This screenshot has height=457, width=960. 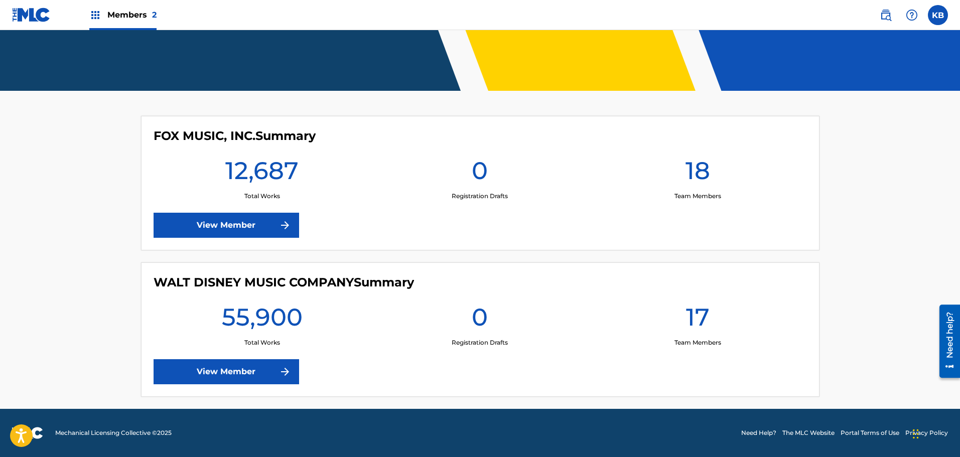 What do you see at coordinates (808, 433) in the screenshot?
I see `a: The MLC Website` at bounding box center [808, 433].